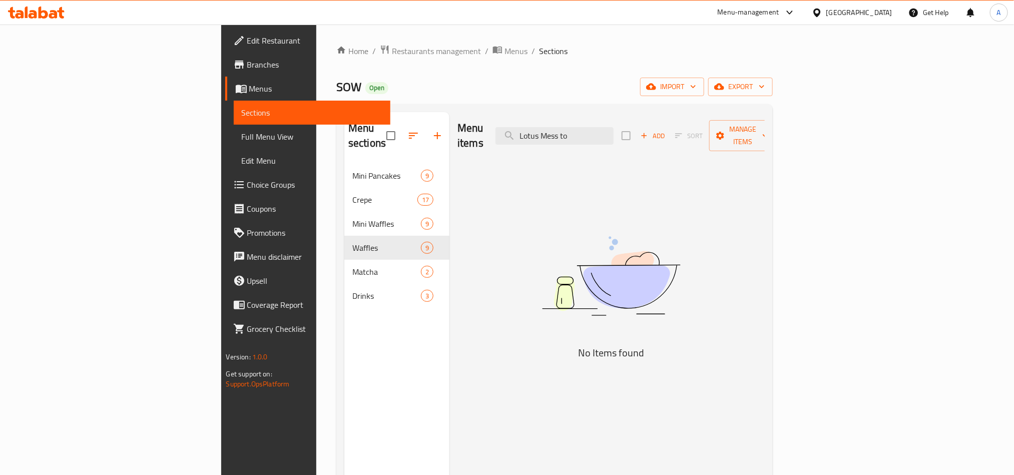  What do you see at coordinates (385, 200) in the screenshot?
I see `span: Crepe` at bounding box center [385, 200].